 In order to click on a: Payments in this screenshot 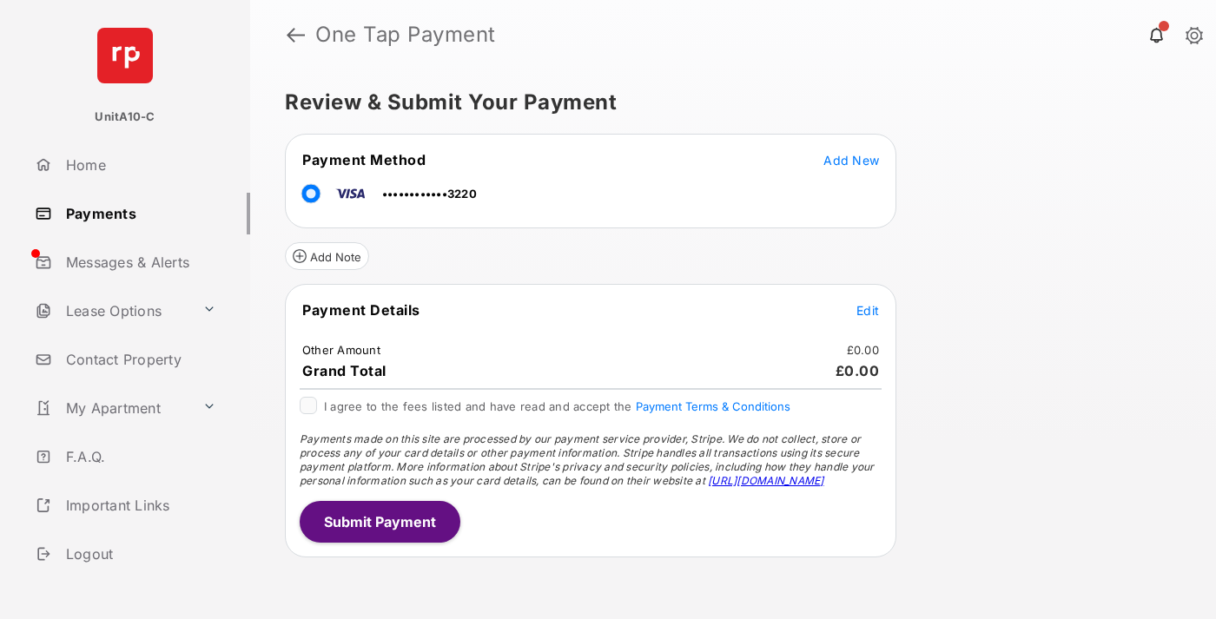, I will do `click(139, 214)`.